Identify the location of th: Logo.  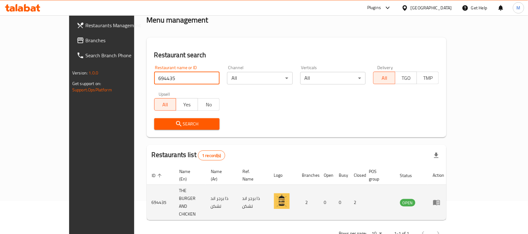
(283, 175).